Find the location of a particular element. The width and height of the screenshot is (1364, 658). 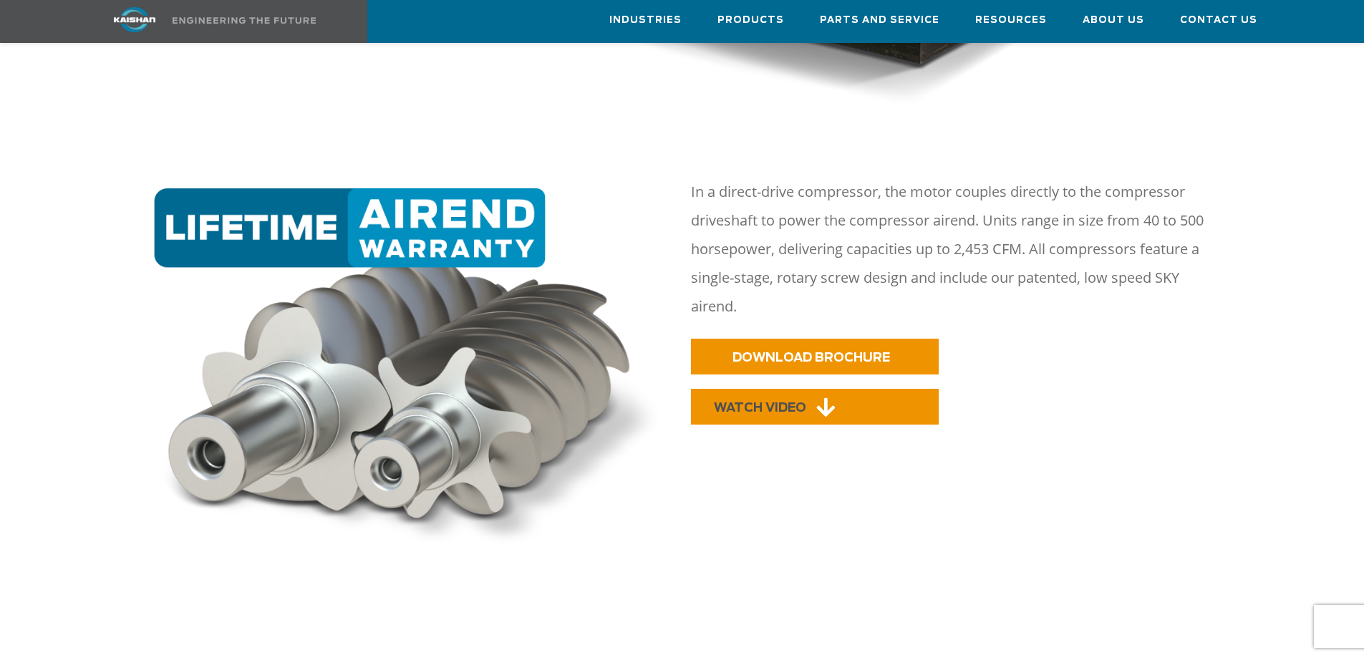

a: Resources is located at coordinates (1011, 20).